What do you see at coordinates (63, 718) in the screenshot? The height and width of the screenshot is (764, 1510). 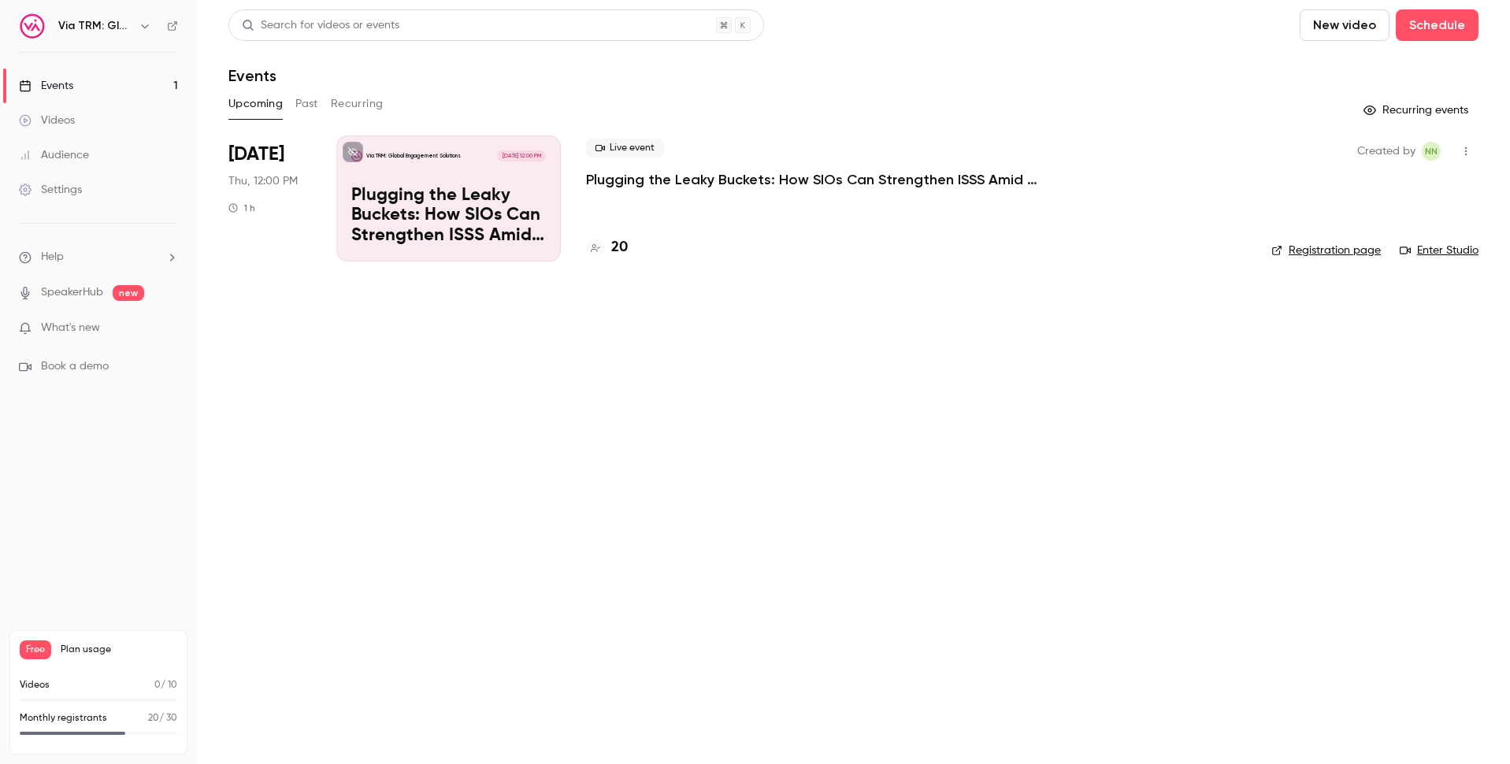 I see `p: Monthly registrants` at bounding box center [63, 718].